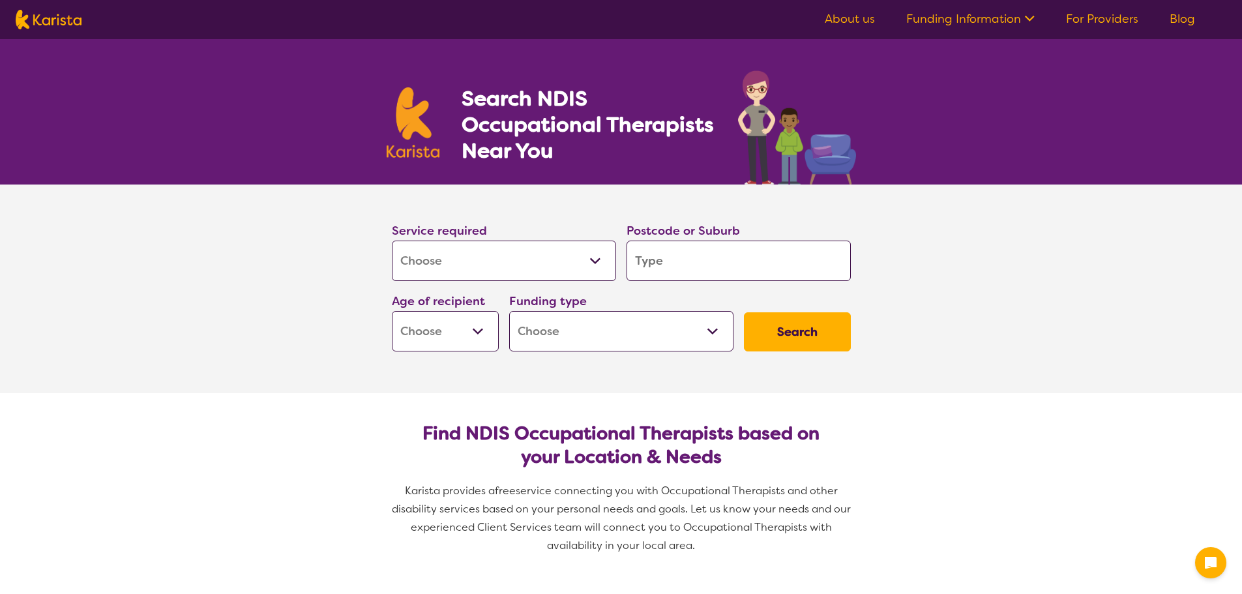  What do you see at coordinates (970, 19) in the screenshot?
I see `a: Funding Information` at bounding box center [970, 19].